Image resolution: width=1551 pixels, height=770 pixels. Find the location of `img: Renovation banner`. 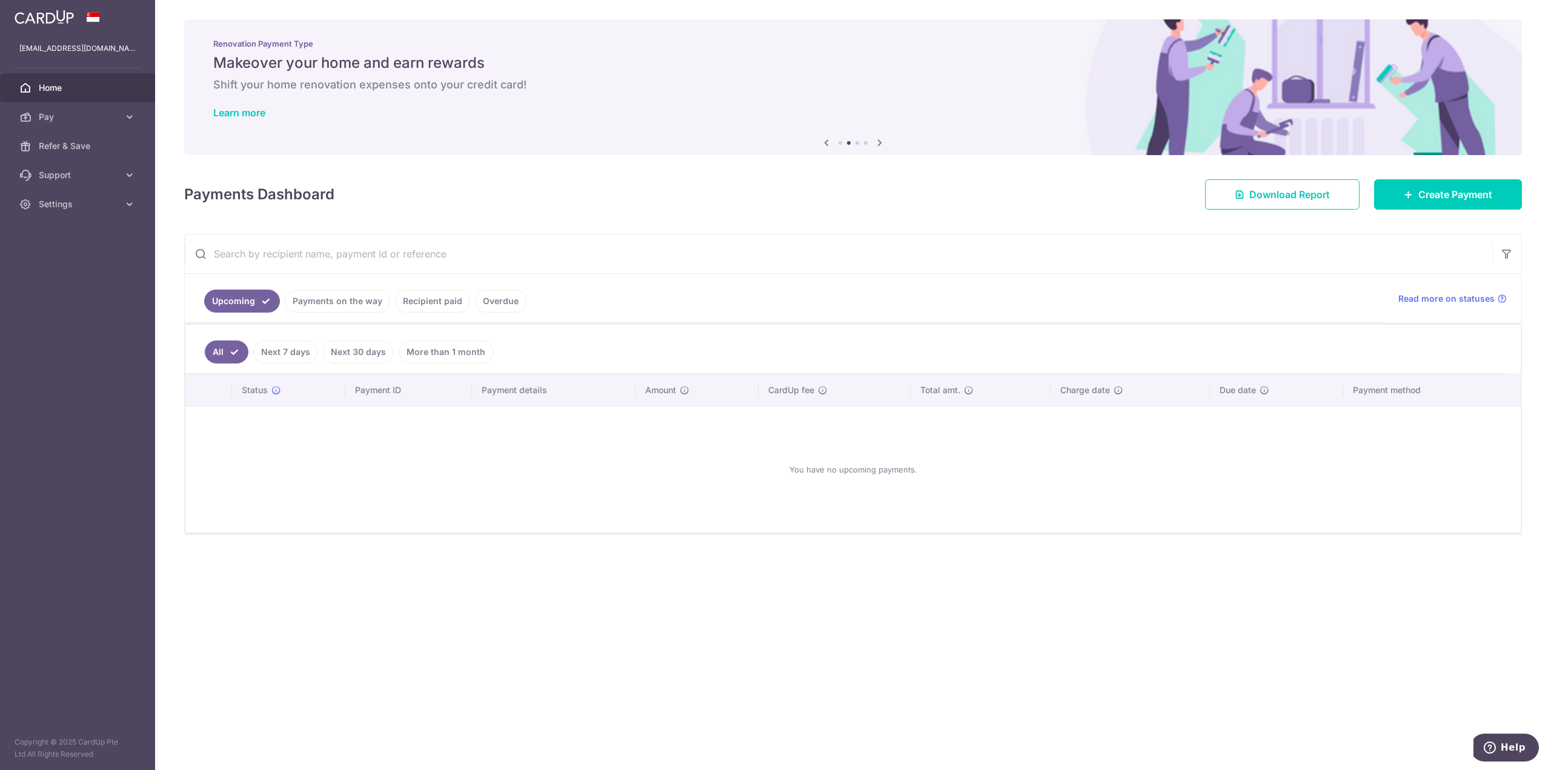

img: Renovation banner is located at coordinates (853, 87).